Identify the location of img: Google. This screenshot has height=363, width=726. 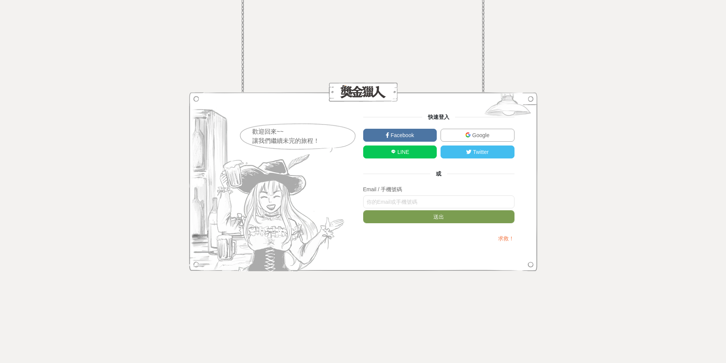
(468, 135).